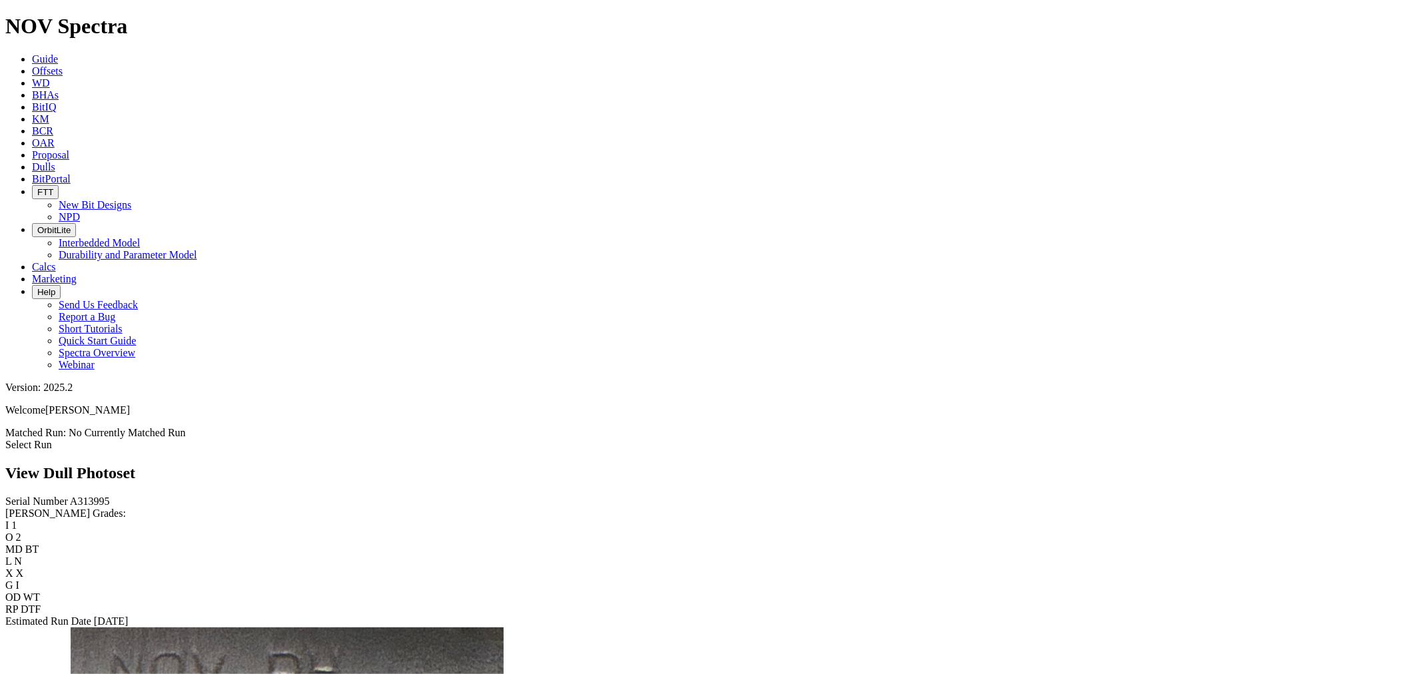 This screenshot has width=1421, height=674. Describe the element at coordinates (41, 83) in the screenshot. I see `span: WD` at that location.